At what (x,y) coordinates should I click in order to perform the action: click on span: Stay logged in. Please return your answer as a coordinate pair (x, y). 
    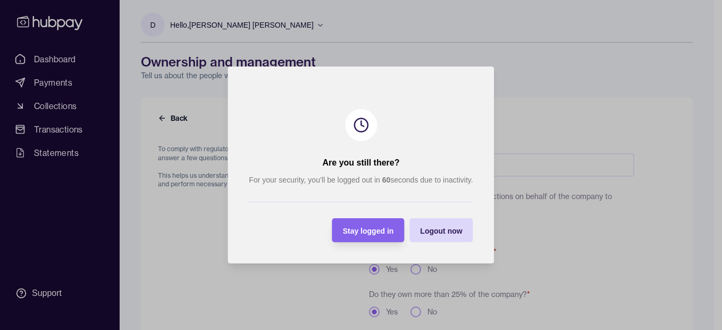
    Looking at the image, I should click on (369, 231).